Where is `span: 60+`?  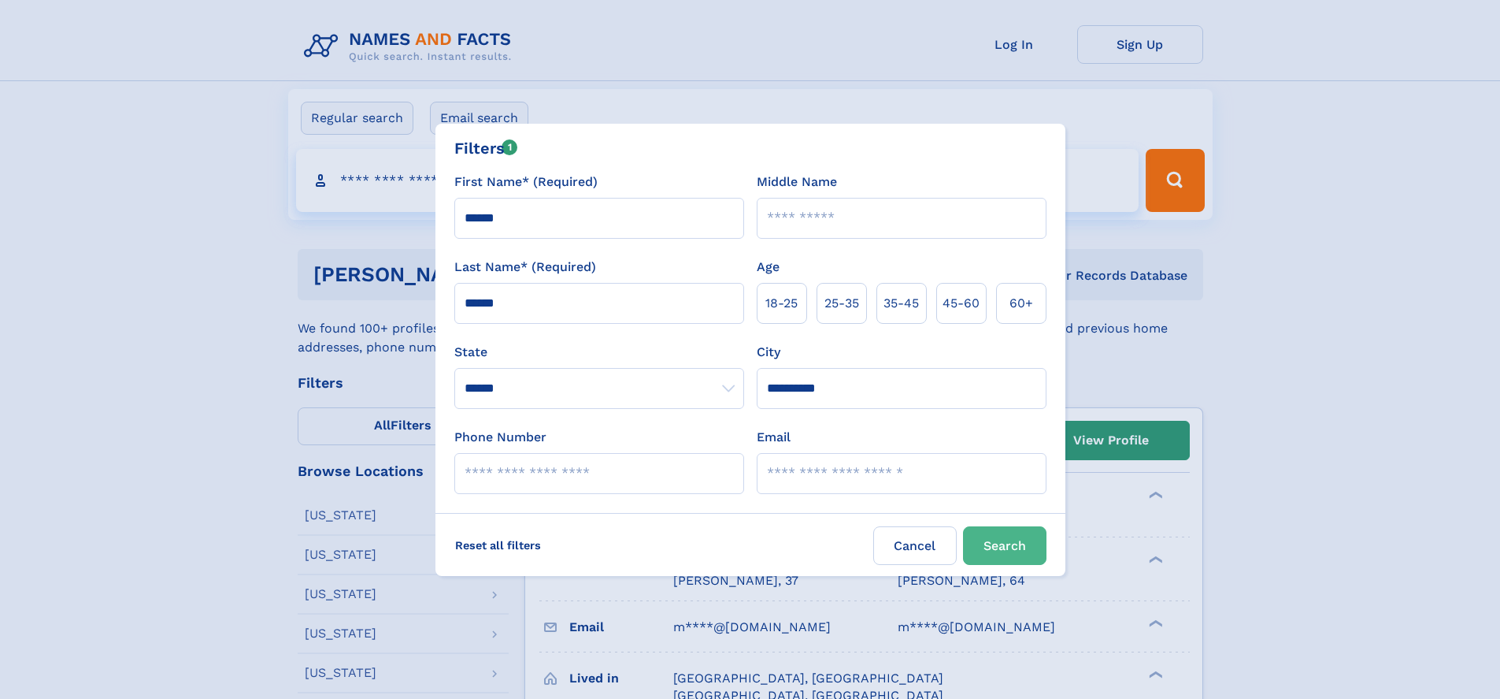
span: 60+ is located at coordinates (1021, 303).